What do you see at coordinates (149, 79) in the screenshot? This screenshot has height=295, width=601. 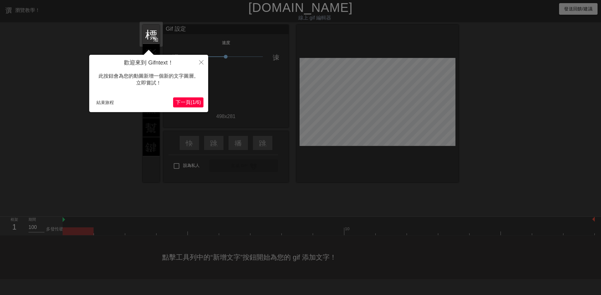 I see `font: 此按鈕會為您的動圖新增一個新的文字圖層。立即嘗試！` at bounding box center [149, 79].